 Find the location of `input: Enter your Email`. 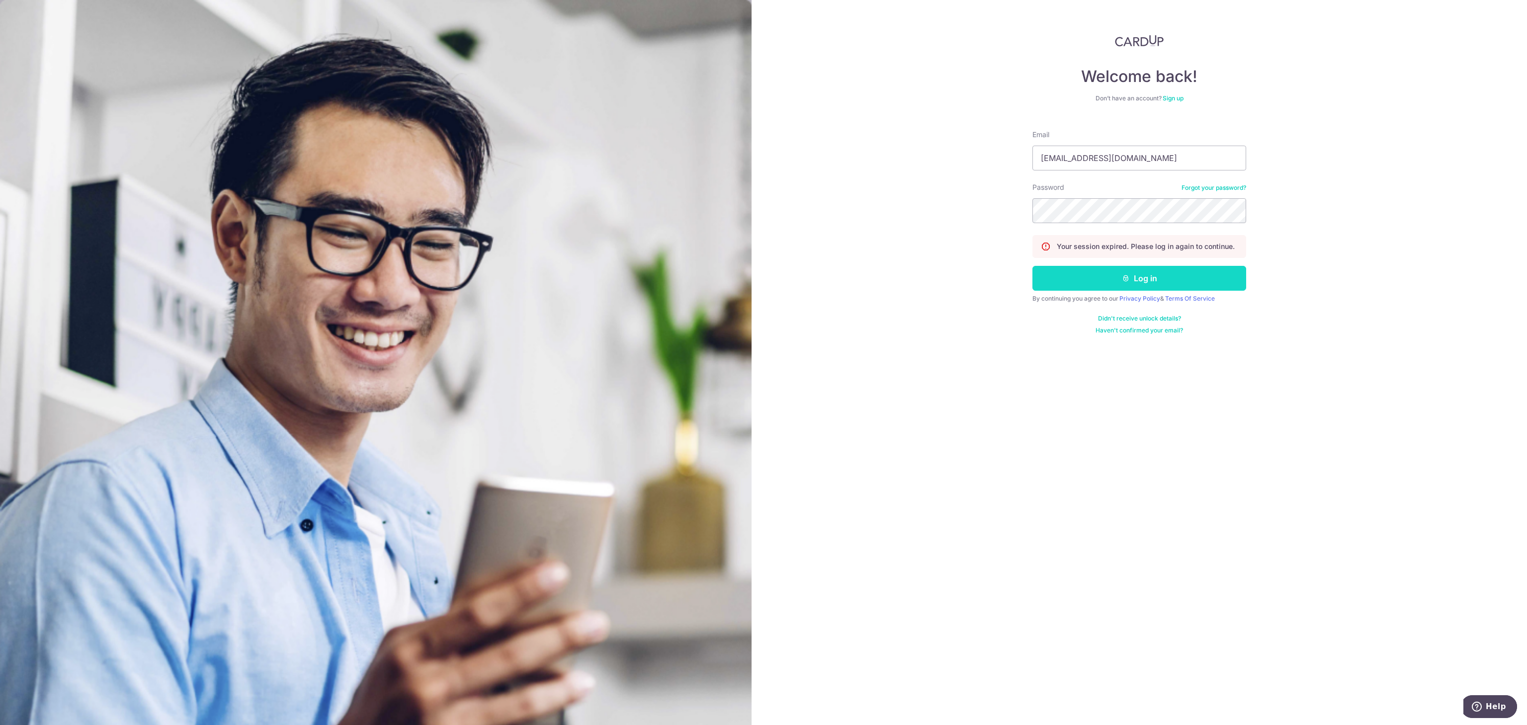

input: Enter your Email is located at coordinates (1139, 158).